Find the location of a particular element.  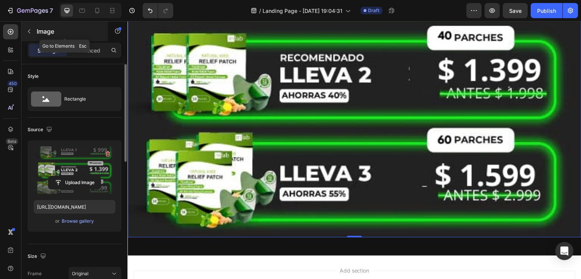

div: Undo/Redo is located at coordinates (158, 11).